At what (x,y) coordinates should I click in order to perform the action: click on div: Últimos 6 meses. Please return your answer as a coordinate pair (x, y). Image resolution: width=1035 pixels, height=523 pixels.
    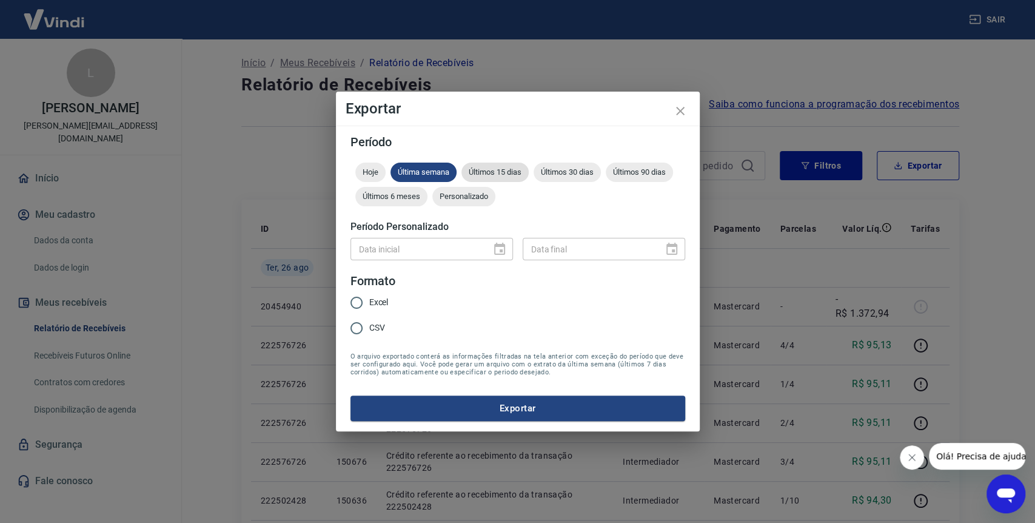
    Looking at the image, I should click on (391, 197).